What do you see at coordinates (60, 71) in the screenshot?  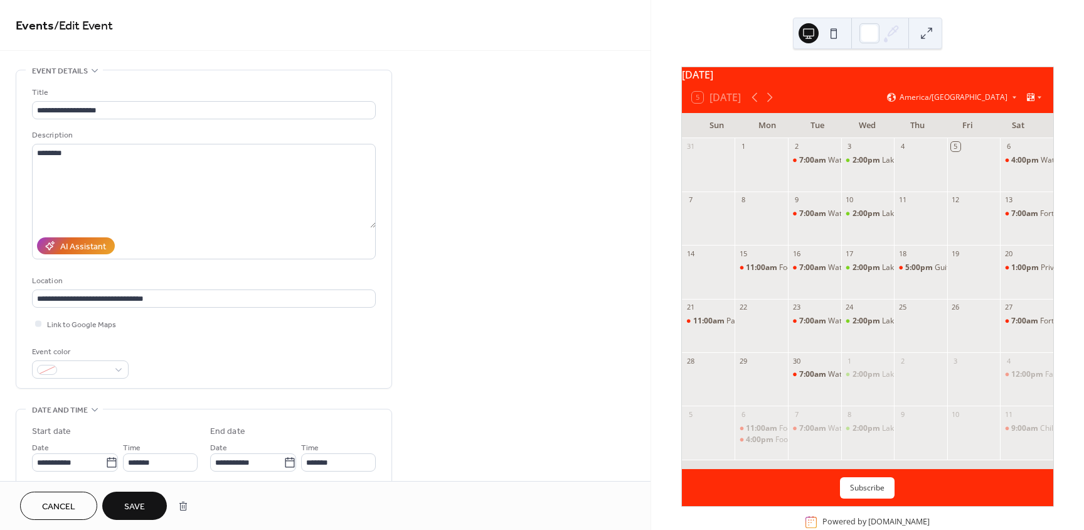 I see `span: Event details` at bounding box center [60, 71].